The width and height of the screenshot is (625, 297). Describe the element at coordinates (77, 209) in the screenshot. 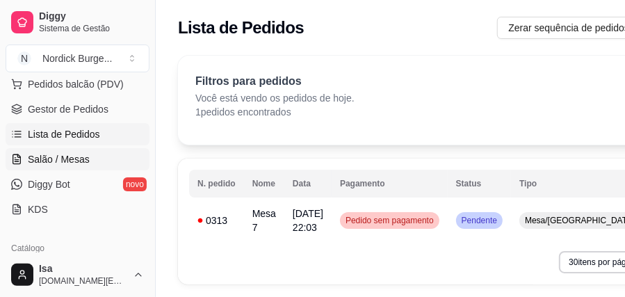

I see `a: KDS` at that location.